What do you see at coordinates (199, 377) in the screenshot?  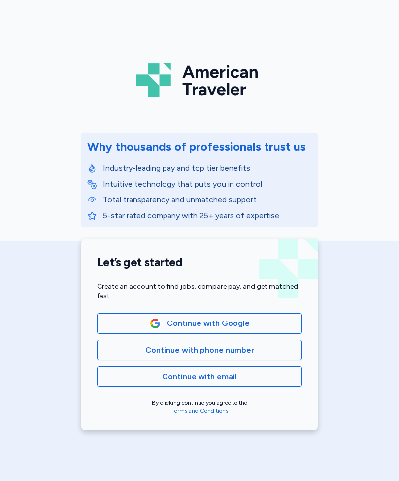 I see `span: Continue with email` at bounding box center [199, 377].